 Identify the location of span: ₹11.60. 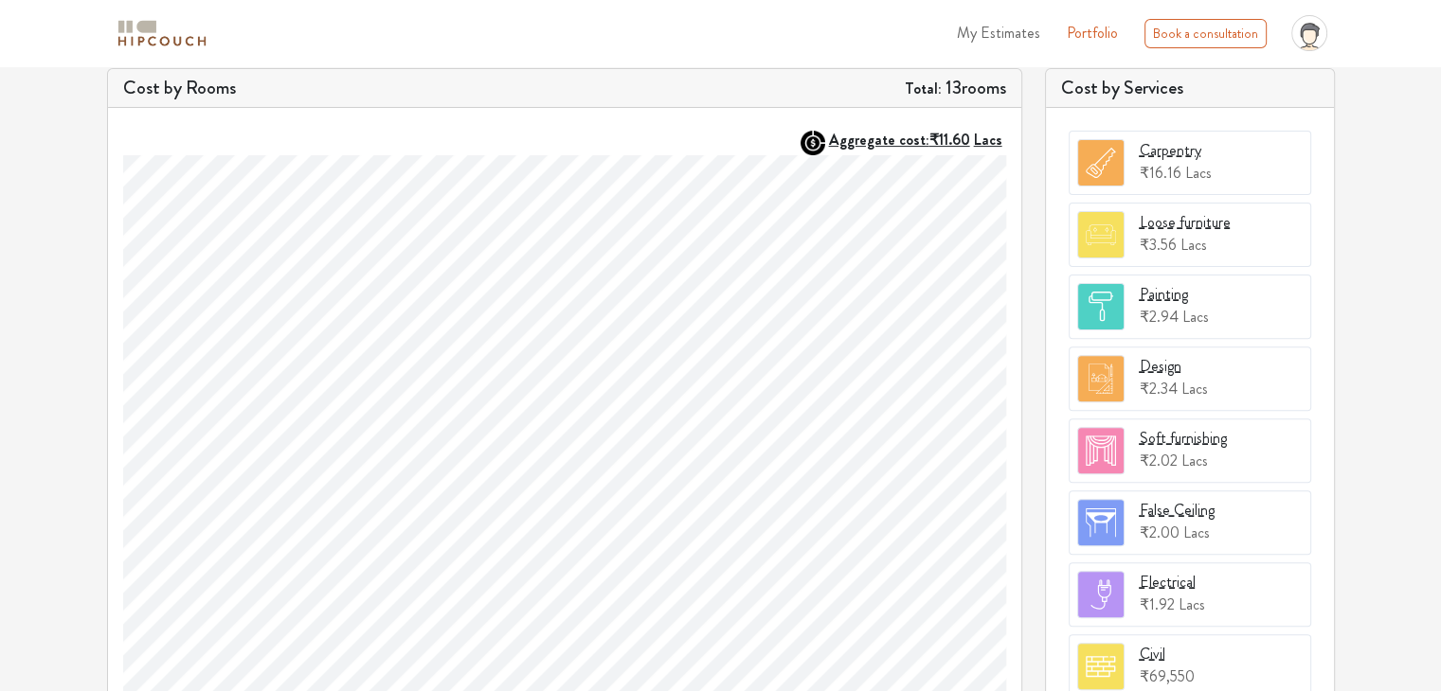
(949, 139).